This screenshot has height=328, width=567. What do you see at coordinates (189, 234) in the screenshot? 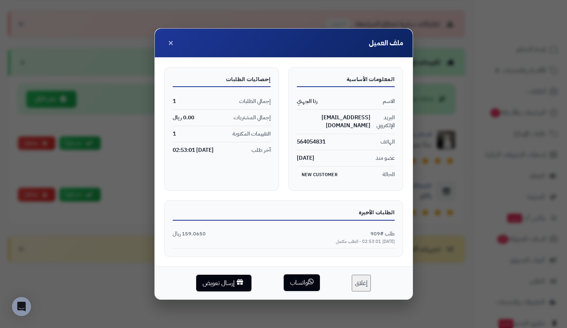
I see `span: 159.0650 ريال` at bounding box center [189, 234].